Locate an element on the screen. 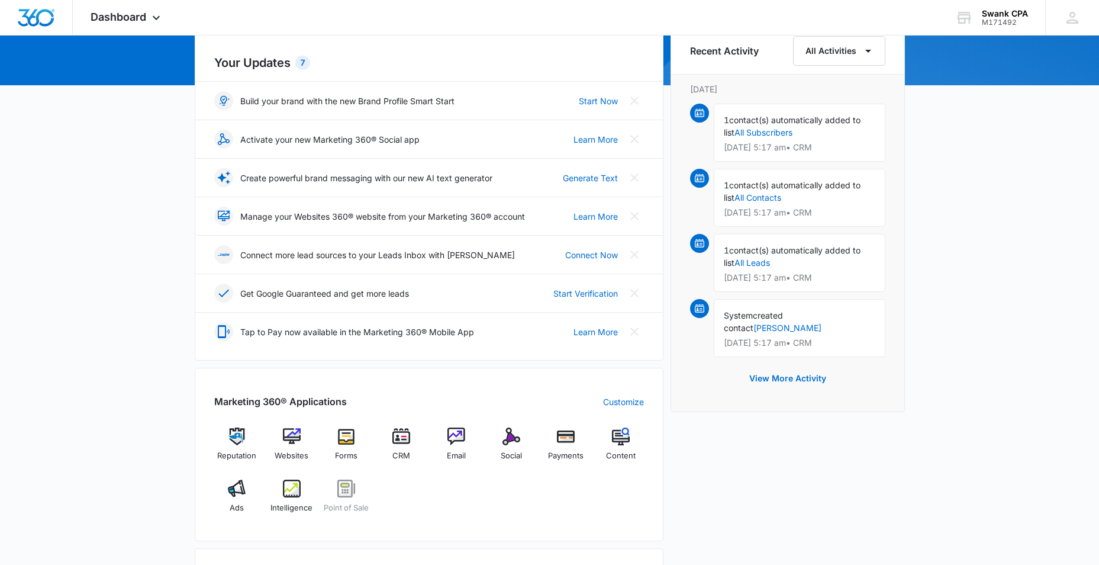  p: Manage your Websites 360® website from your Marketing 360® account is located at coordinates (382, 216).